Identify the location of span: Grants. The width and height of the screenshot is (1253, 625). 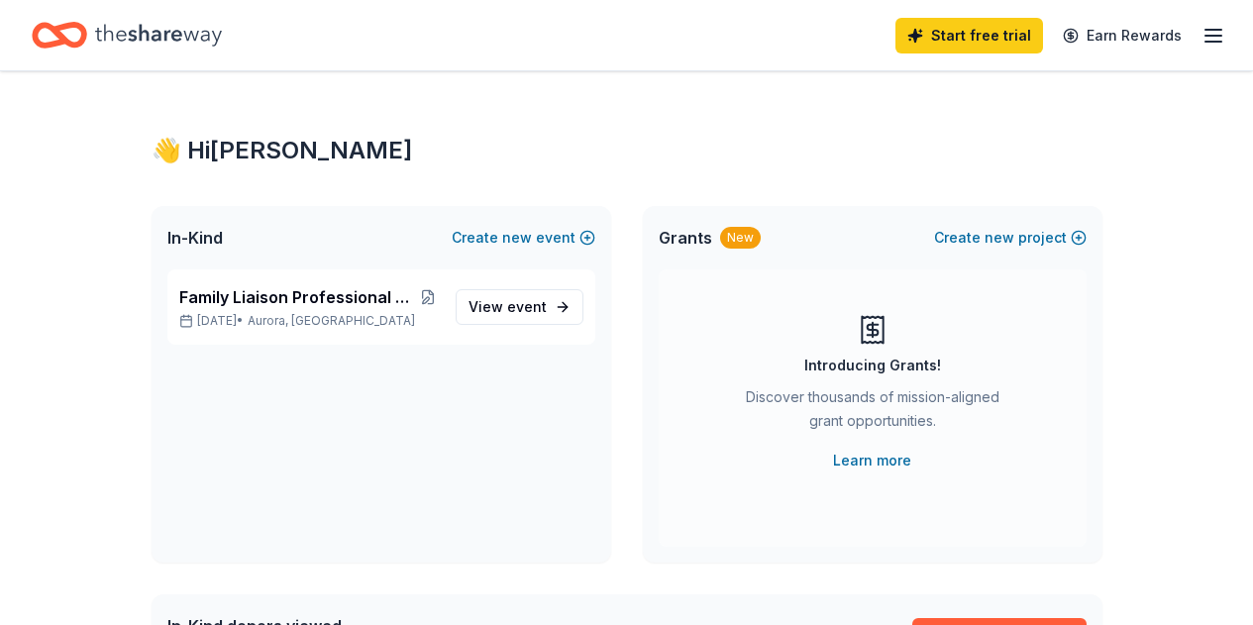
(685, 238).